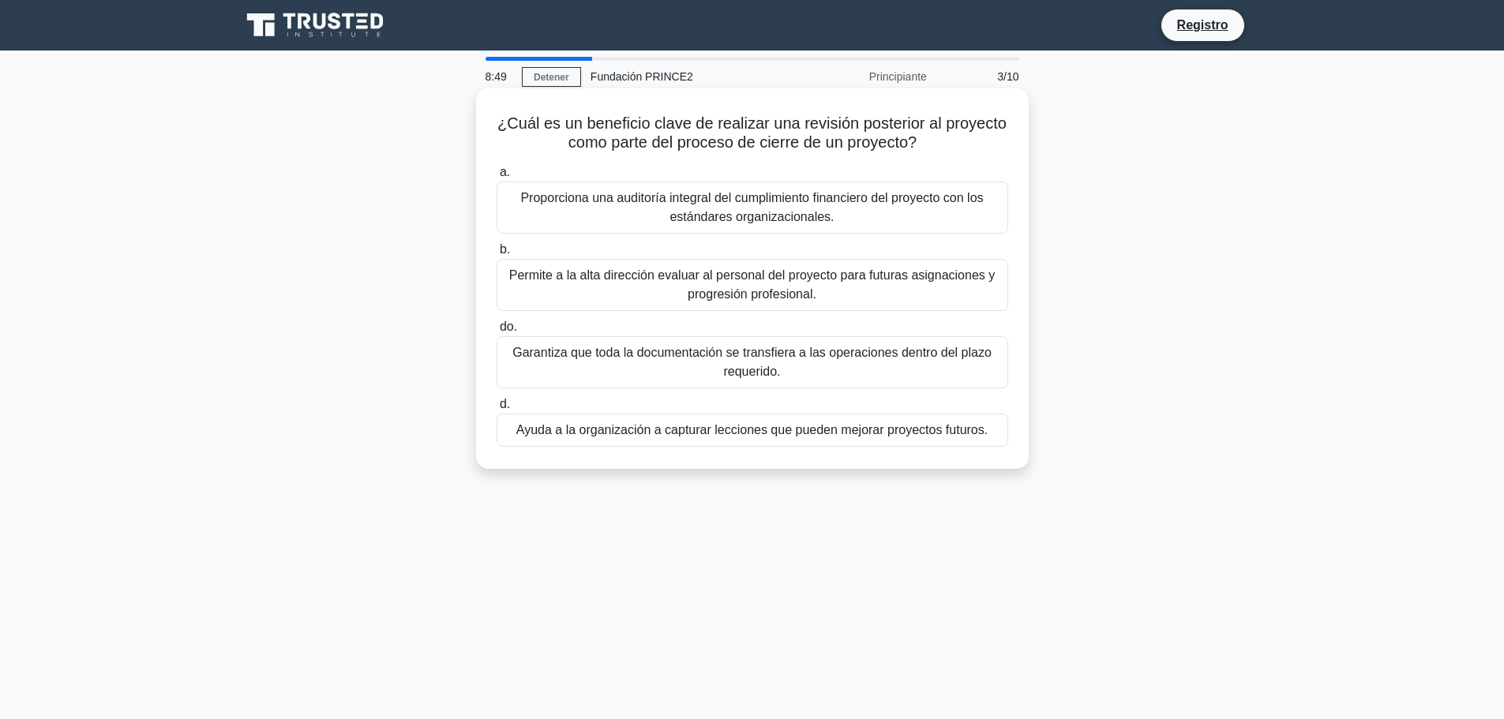 Image resolution: width=1504 pixels, height=719 pixels. What do you see at coordinates (505, 171) in the screenshot?
I see `font: a.` at bounding box center [505, 171].